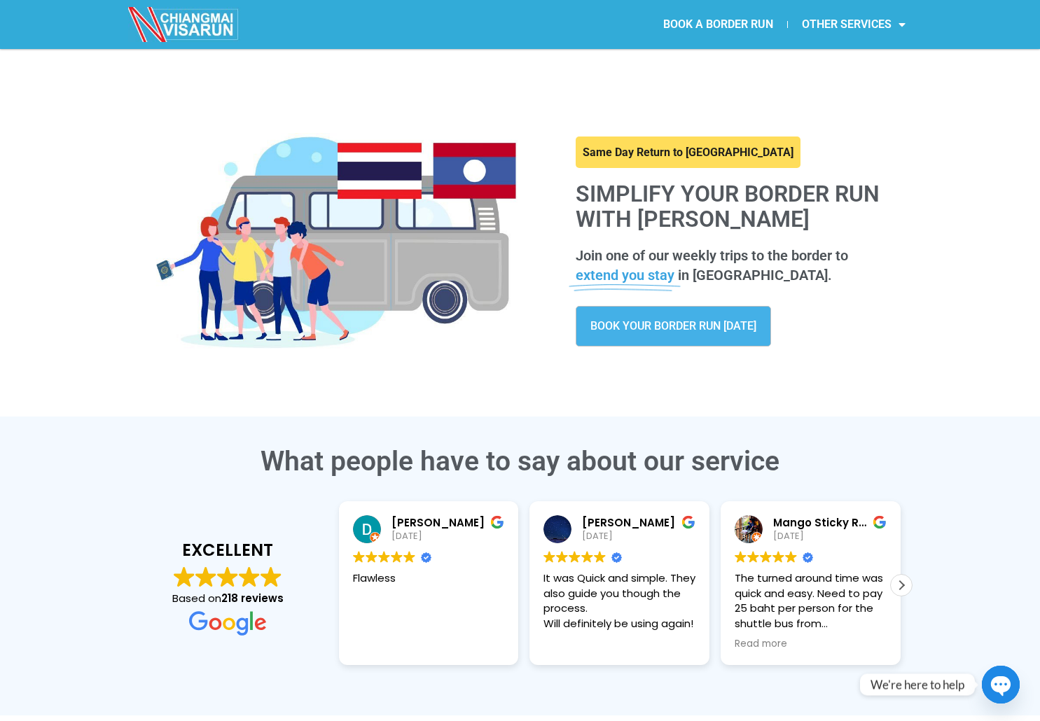 Image resolution: width=1040 pixels, height=721 pixels. Describe the element at coordinates (761, 644) in the screenshot. I see `span: Read more` at that location.